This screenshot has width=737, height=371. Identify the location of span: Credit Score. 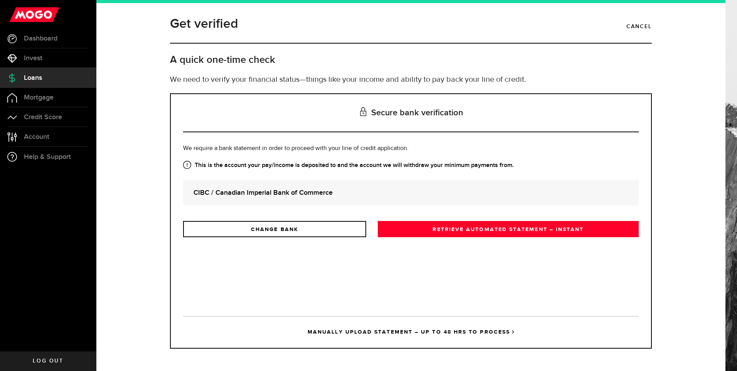
(43, 117).